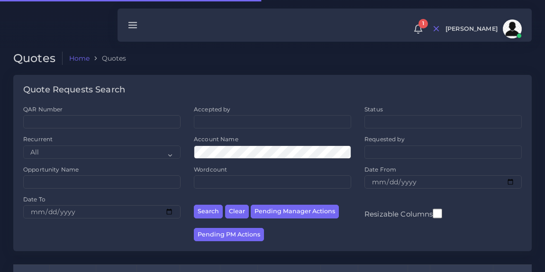 The image size is (545, 272). I want to click on li: Quotes, so click(108, 58).